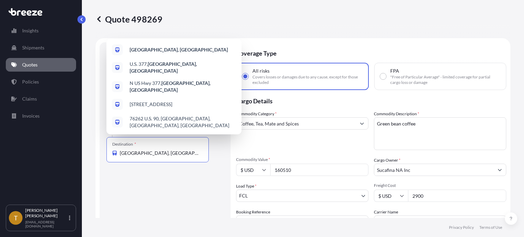 The height and width of the screenshot is (237, 524). What do you see at coordinates (387, 160) in the screenshot?
I see `label: Cargo Owner` at bounding box center [387, 160].